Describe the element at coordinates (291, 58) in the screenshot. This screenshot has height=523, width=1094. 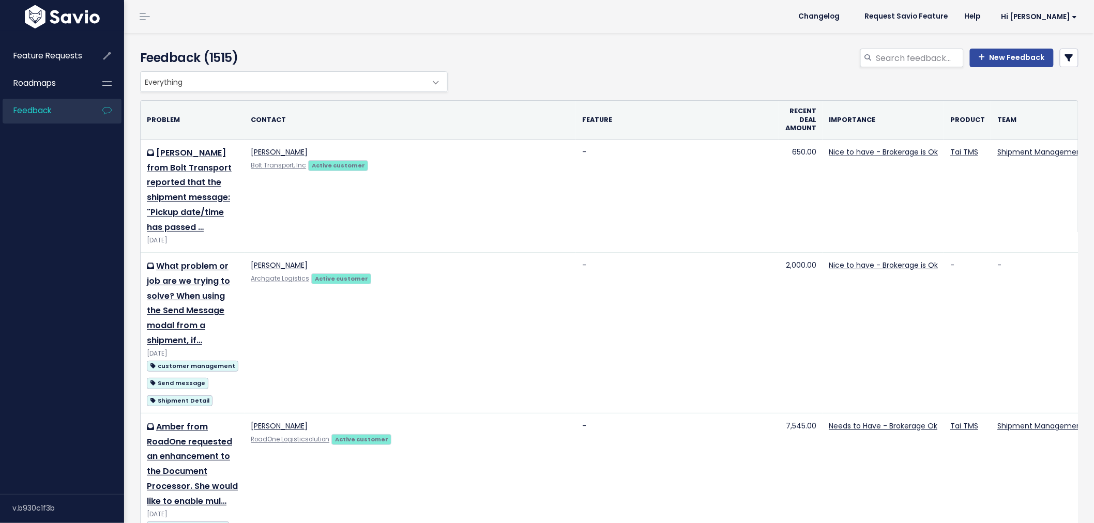
I see `h4: Feedback (1515)` at that location.